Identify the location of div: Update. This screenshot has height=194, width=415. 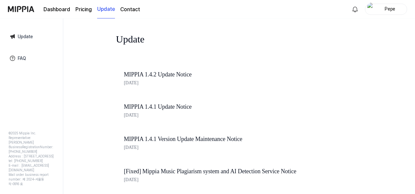
(236, 47).